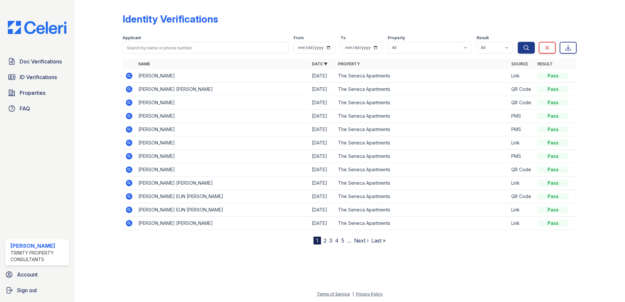 The width and height of the screenshot is (625, 302). I want to click on div: Identity Verifications, so click(170, 19).